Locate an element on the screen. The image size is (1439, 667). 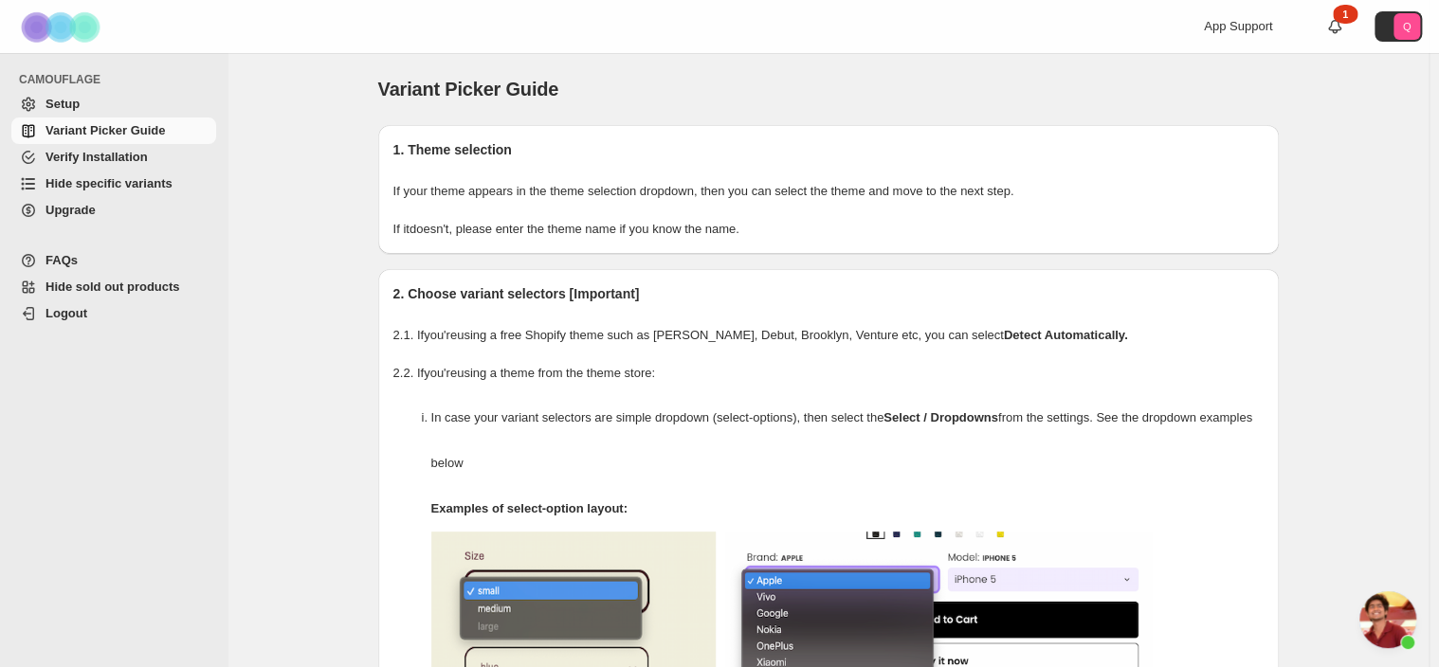
span: Verify Installation is located at coordinates (97, 156).